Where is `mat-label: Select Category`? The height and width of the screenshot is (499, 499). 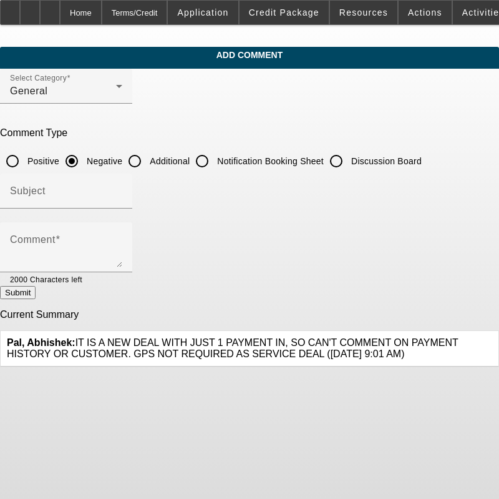
mat-label: Select Category is located at coordinates (38, 78).